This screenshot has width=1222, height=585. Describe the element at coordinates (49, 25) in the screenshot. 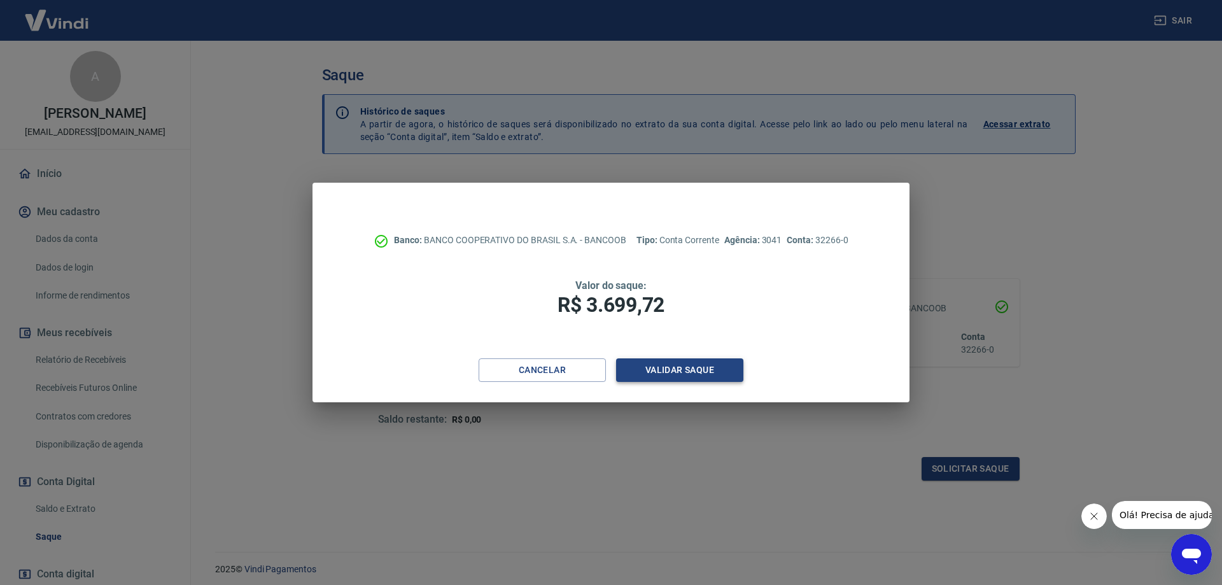

I see `div: v 4.0.25` at that location.